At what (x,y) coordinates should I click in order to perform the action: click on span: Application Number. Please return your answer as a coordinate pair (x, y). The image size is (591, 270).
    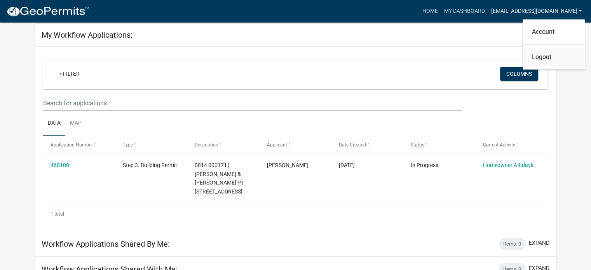
    Looking at the image, I should click on (72, 145).